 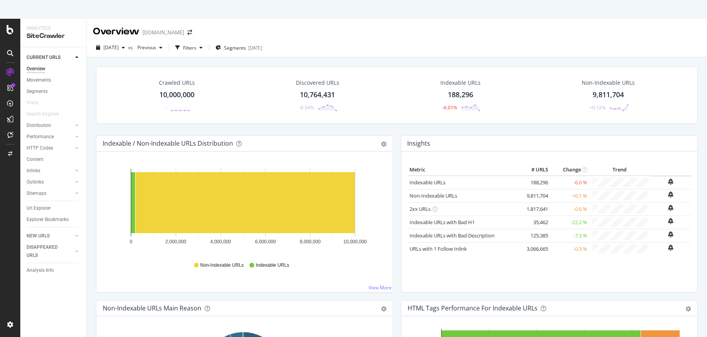 I want to click on span: Non-Indexable URLs, so click(x=222, y=265).